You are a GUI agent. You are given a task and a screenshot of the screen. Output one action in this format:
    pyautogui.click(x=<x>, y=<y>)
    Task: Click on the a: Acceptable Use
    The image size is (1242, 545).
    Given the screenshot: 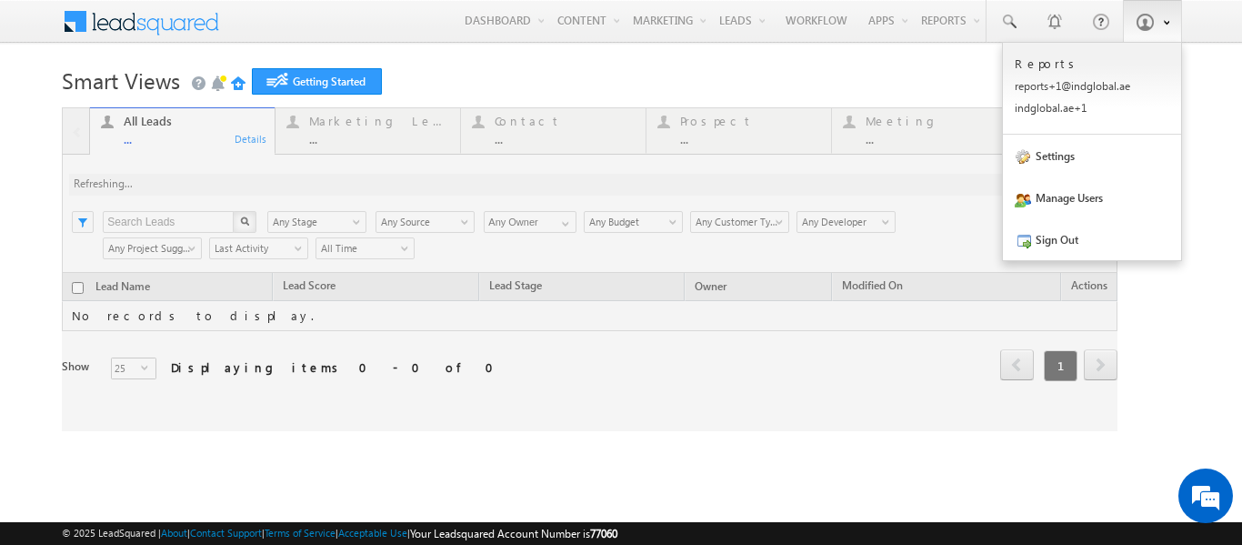 What is the action you would take?
    pyautogui.click(x=373, y=532)
    